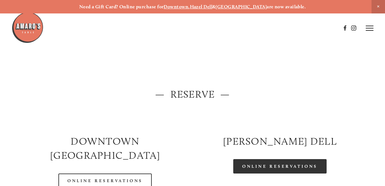 The image size is (385, 186). I want to click on strong: Downtown, so click(176, 7).